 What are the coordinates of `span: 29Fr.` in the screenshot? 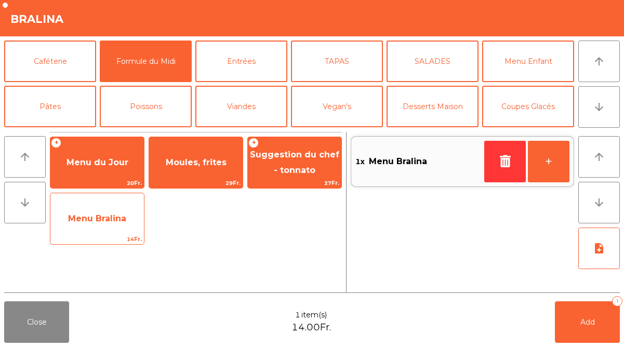 It's located at (196, 183).